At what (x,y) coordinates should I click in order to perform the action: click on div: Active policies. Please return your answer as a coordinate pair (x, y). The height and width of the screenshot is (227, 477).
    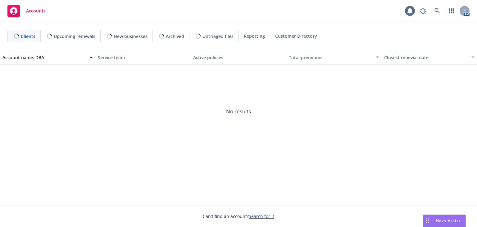
    Looking at the image, I should click on (238, 57).